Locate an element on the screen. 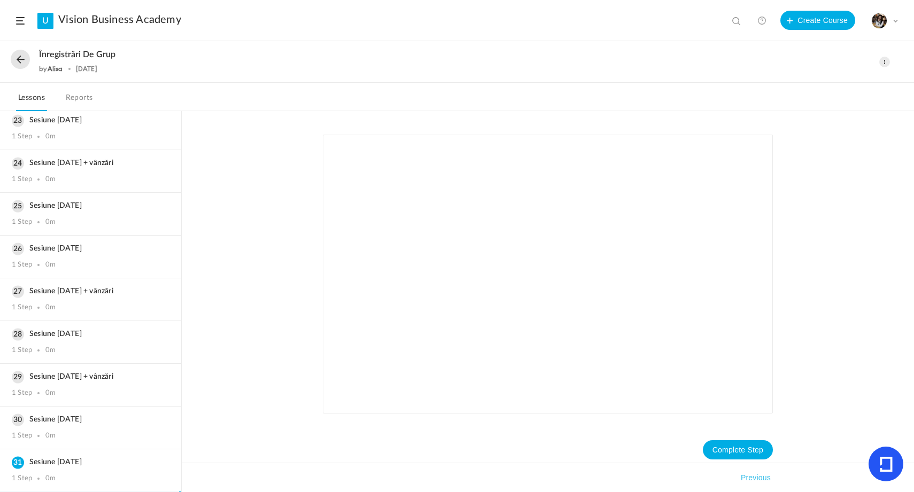 The image size is (914, 492). span: Înregistrări de grup is located at coordinates (77, 55).